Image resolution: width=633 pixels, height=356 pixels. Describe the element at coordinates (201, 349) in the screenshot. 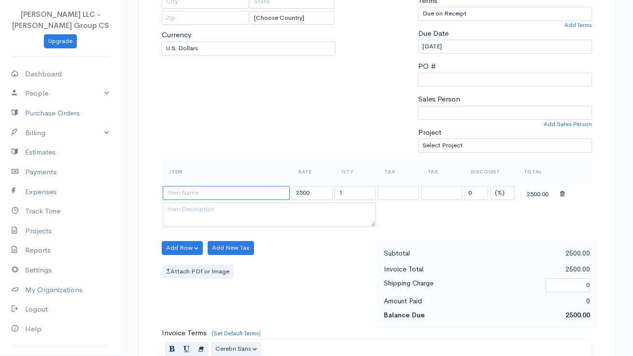

I see `button: Remove Font Style (⌘+\)` at that location.